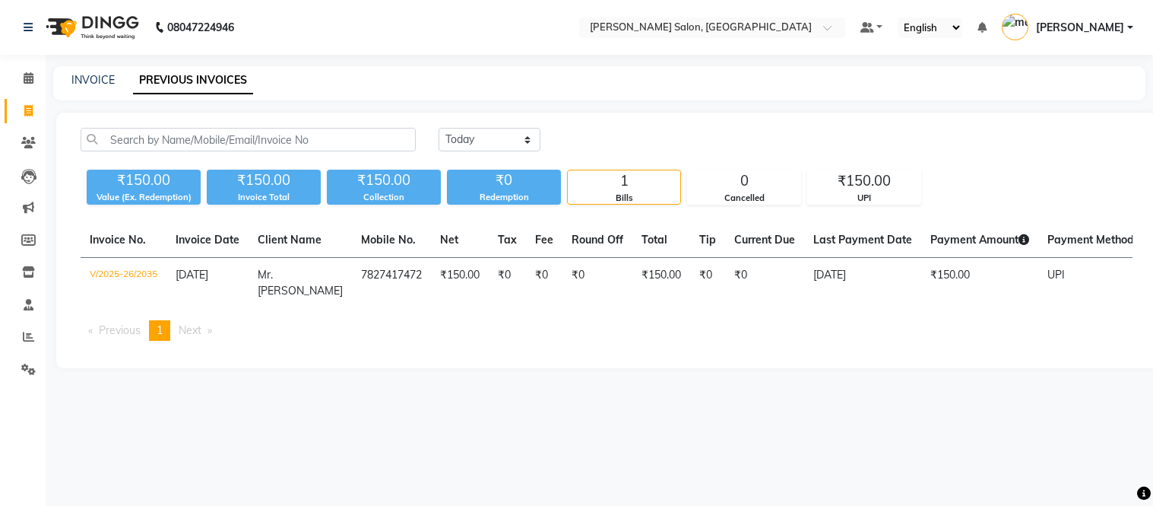  Describe the element at coordinates (744, 198) in the screenshot. I see `div: Cancelled` at that location.